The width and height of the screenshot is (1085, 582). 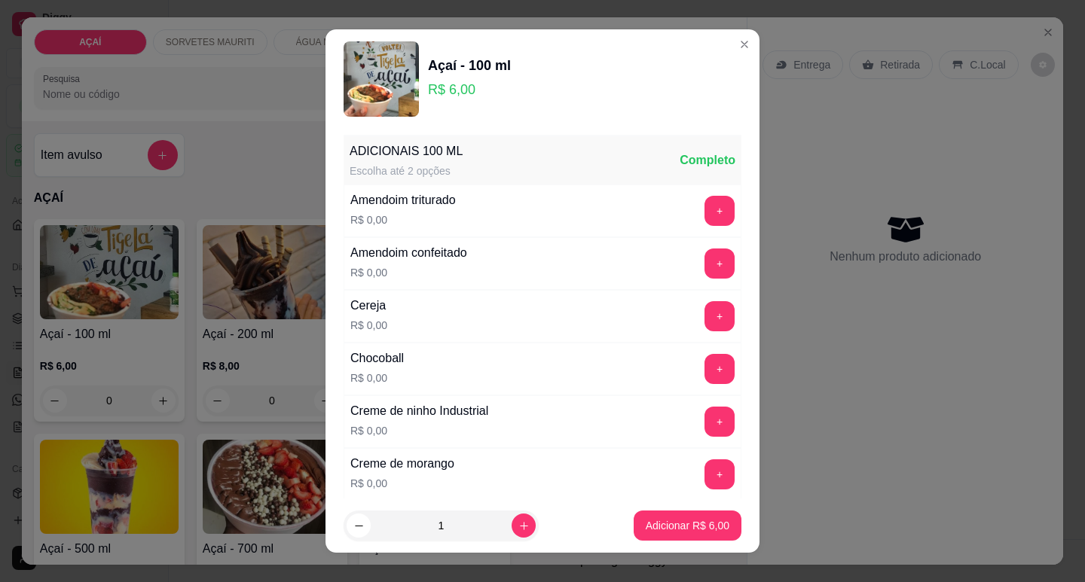 I want to click on button: increase-product-quantity, so click(x=523, y=526).